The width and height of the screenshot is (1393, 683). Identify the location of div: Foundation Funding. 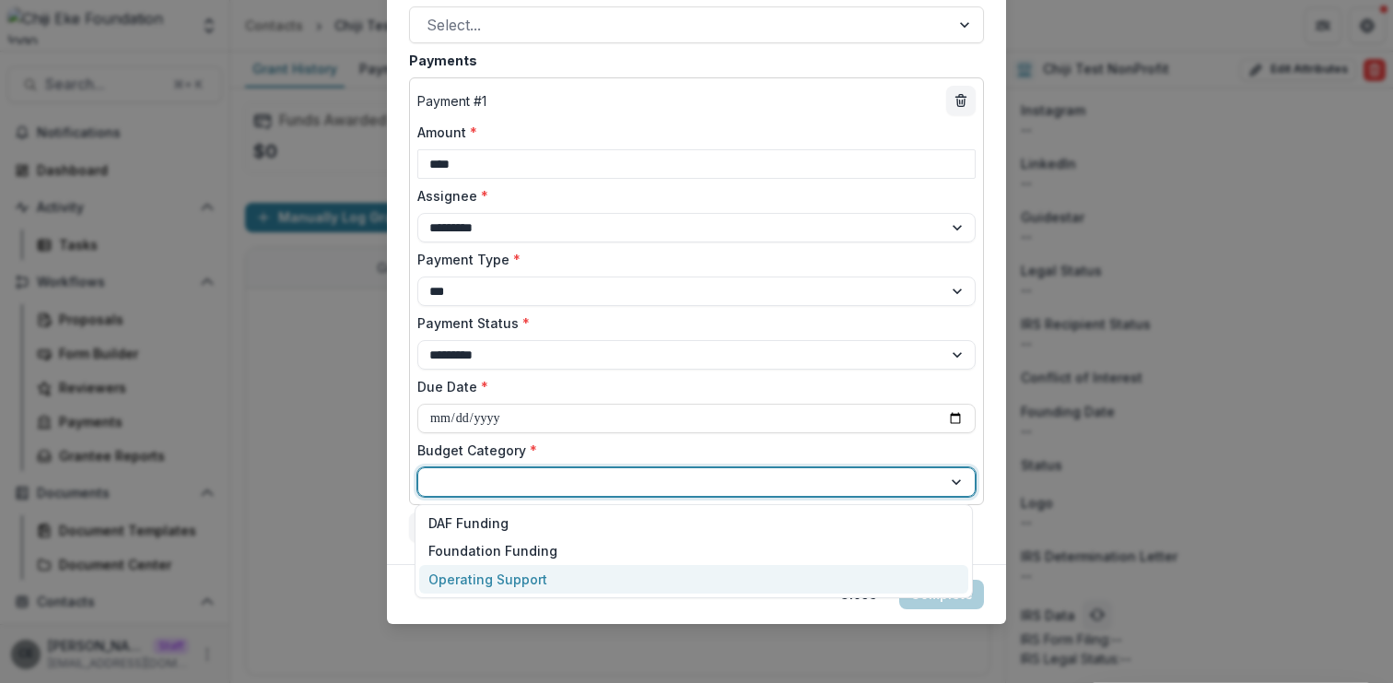
(493, 550).